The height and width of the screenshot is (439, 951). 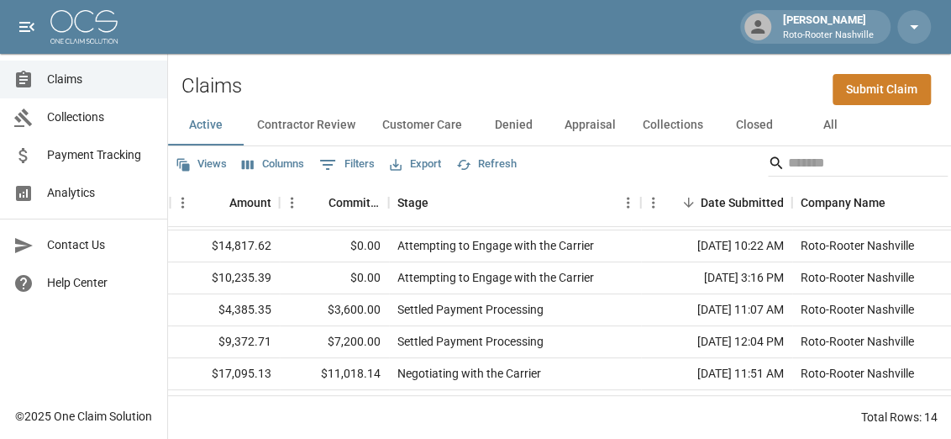 What do you see at coordinates (100, 155) in the screenshot?
I see `span: Payment Tracking` at bounding box center [100, 155].